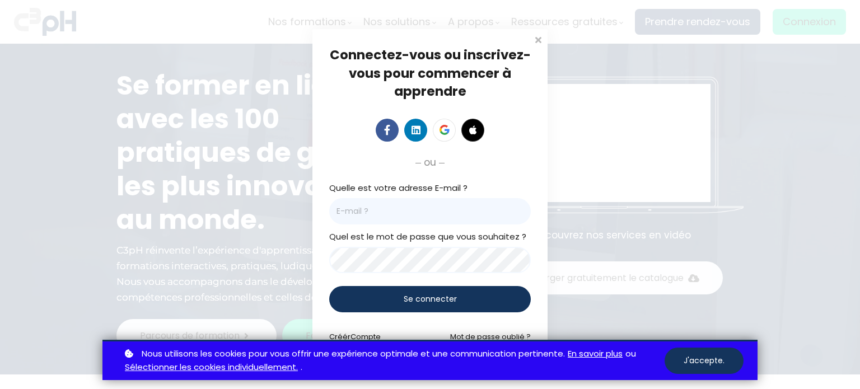  What do you see at coordinates (704, 360) in the screenshot?
I see `button: J'accepte.` at bounding box center [704, 360].